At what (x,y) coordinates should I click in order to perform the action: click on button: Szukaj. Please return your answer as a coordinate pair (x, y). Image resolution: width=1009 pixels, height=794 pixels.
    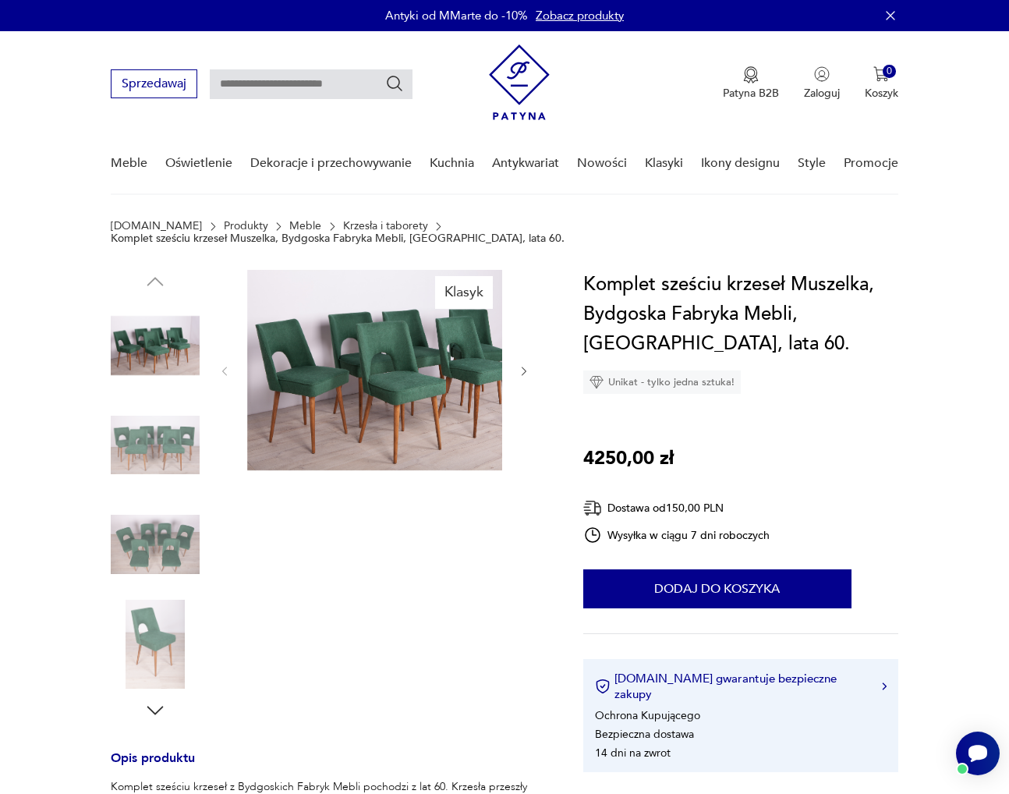
    Looking at the image, I should click on (395, 83).